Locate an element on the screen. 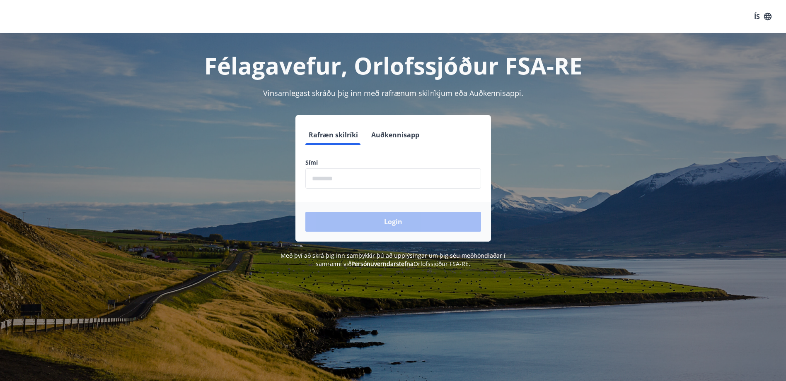 The height and width of the screenshot is (381, 786). button: Auðkennisapp is located at coordinates (395, 135).